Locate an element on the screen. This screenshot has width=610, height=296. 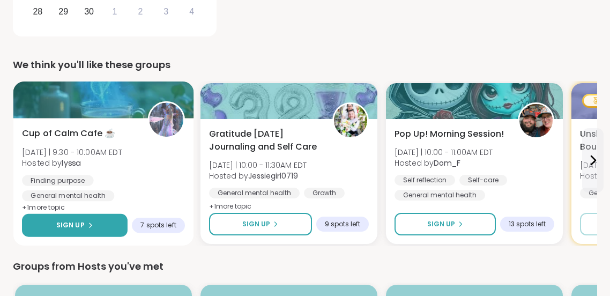
span: Pop Up! Morning Session! is located at coordinates (450, 134).